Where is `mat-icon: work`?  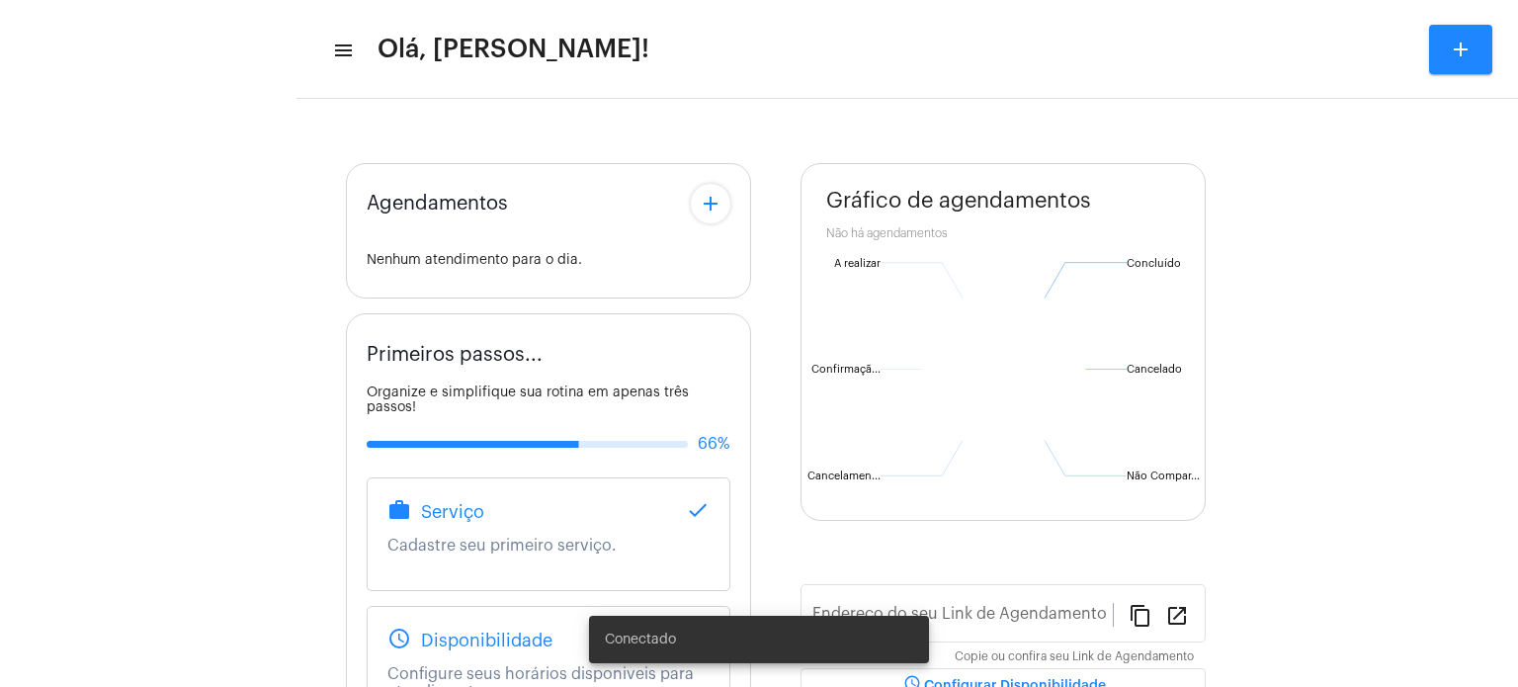
mat-icon: work is located at coordinates (399, 510).